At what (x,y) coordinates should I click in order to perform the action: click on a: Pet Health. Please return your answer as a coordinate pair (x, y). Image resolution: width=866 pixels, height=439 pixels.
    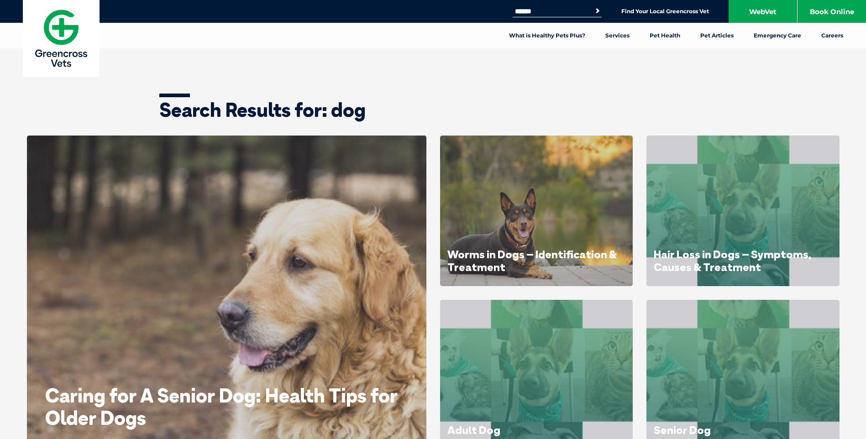
    Looking at the image, I should click on (664, 36).